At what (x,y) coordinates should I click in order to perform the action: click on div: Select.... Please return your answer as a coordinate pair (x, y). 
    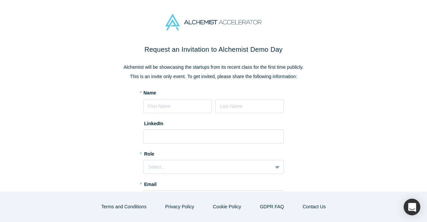
    Looking at the image, I should click on (208, 167).